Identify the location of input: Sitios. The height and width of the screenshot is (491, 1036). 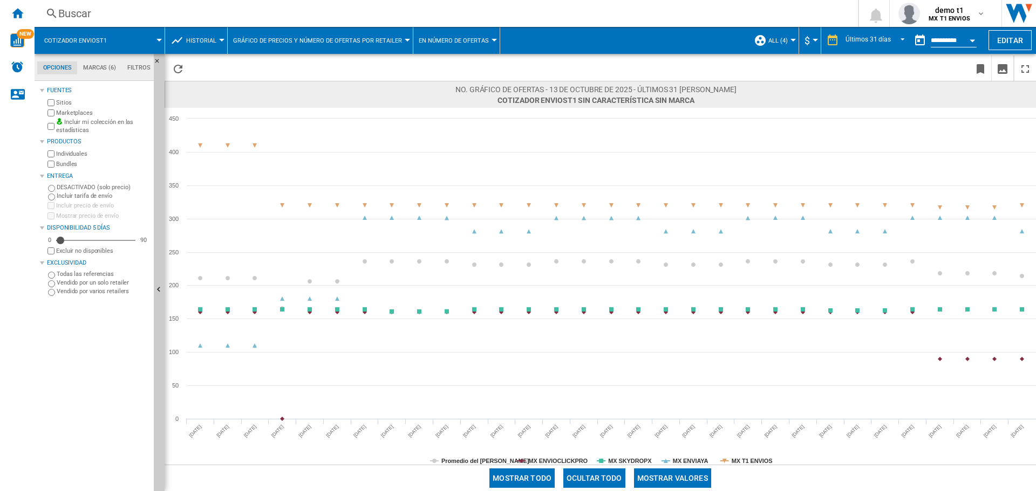
(51, 103).